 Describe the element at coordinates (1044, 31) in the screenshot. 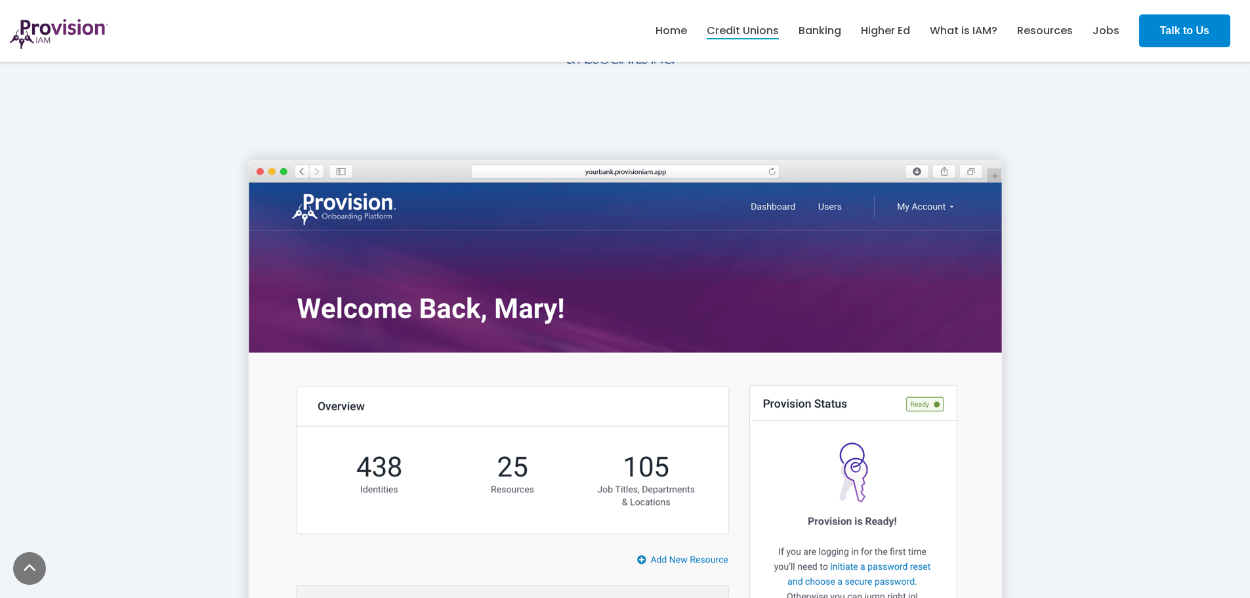

I see `a: Resources` at that location.